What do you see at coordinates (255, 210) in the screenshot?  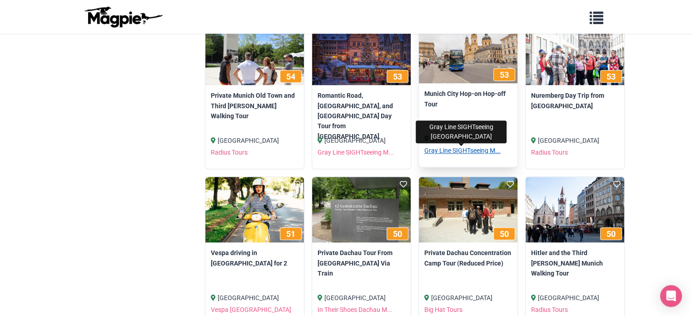 I see `img: Vespa driving in Munich for 2 image` at bounding box center [255, 210].